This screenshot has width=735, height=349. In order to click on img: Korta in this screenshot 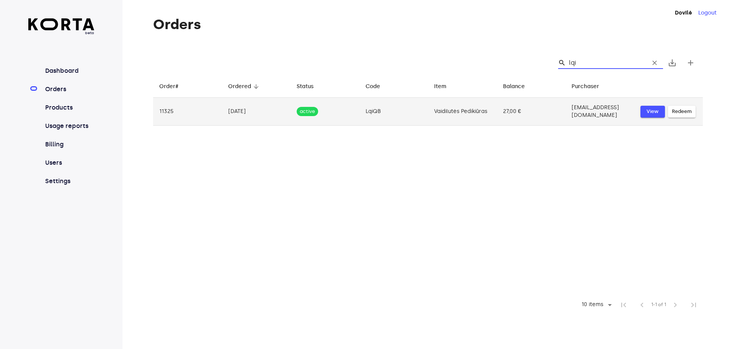, I will do `click(61, 24)`.